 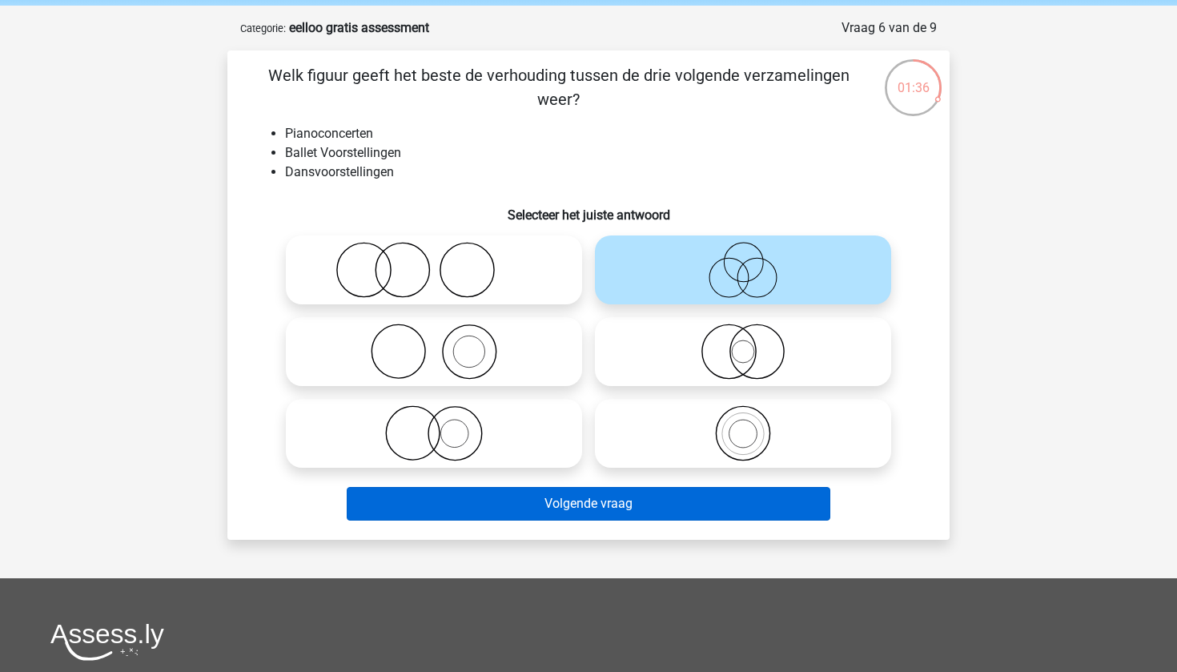 What do you see at coordinates (889, 28) in the screenshot?
I see `div: Vraag 6 van de 9` at bounding box center [889, 28].